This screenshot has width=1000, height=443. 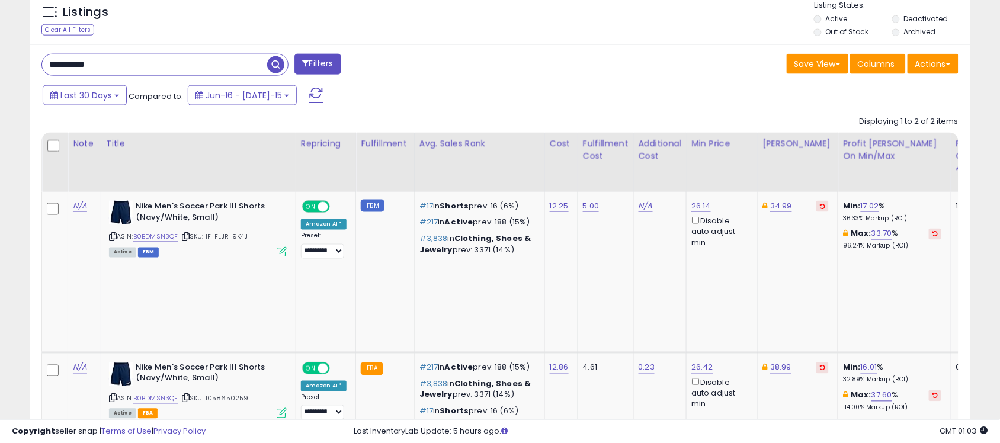 I want to click on a: Terms of Use, so click(x=126, y=431).